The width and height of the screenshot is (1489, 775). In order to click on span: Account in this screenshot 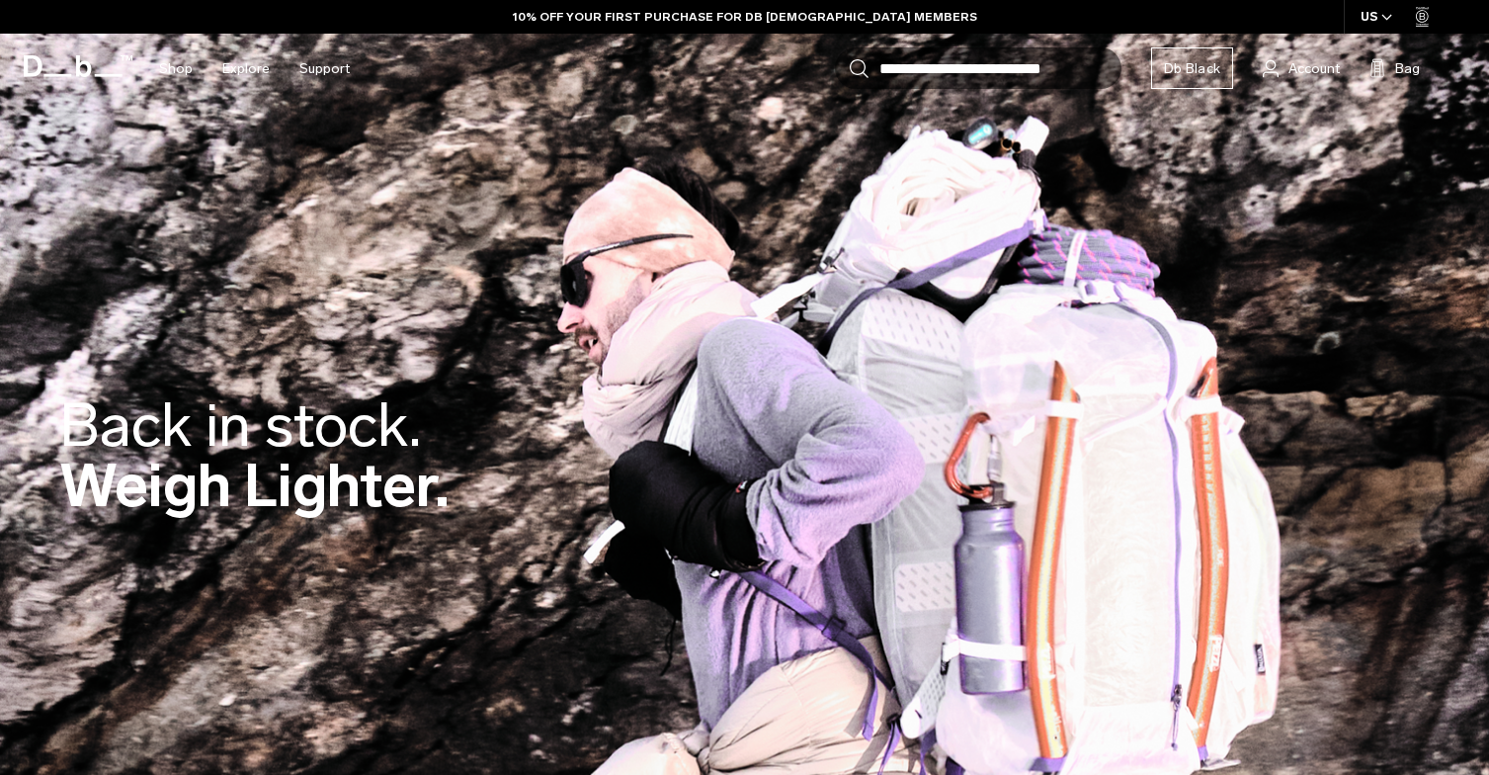, I will do `click(1314, 68)`.